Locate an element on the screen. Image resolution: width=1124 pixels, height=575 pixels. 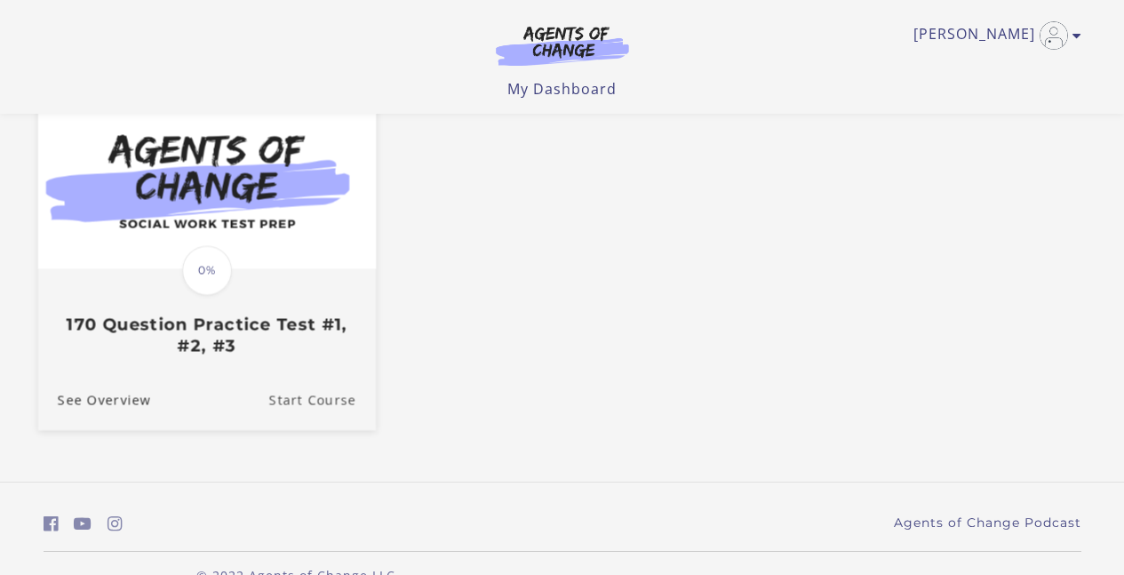
i: https://www.instagram.com/agentsofchangeprep/ (Open in a new window) is located at coordinates (115, 523).